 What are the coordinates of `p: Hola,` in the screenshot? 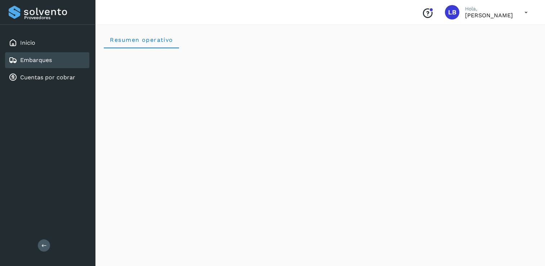 It's located at (489, 9).